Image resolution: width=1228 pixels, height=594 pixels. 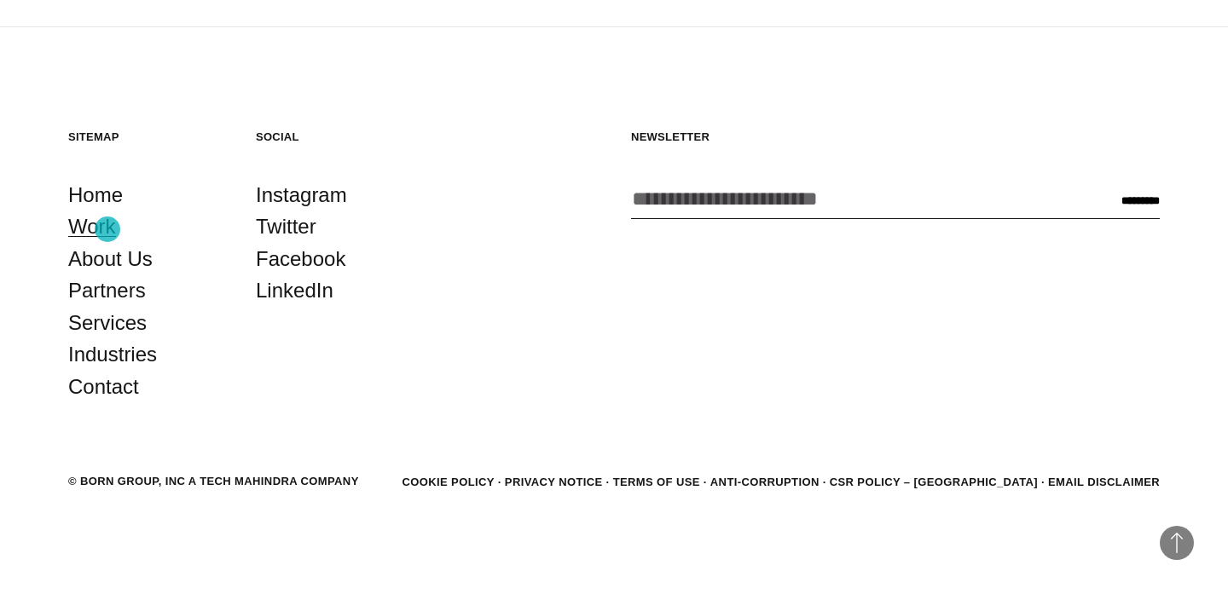 What do you see at coordinates (213, 482) in the screenshot?
I see `div: © BORN GROUP, INC A Tech Mahindra Company` at bounding box center [213, 482].